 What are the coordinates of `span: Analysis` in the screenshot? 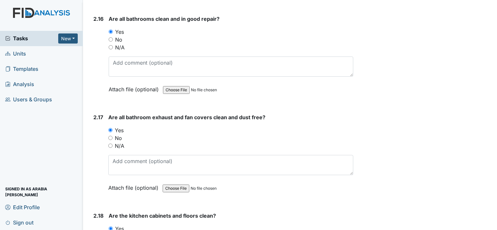 It's located at (20, 84).